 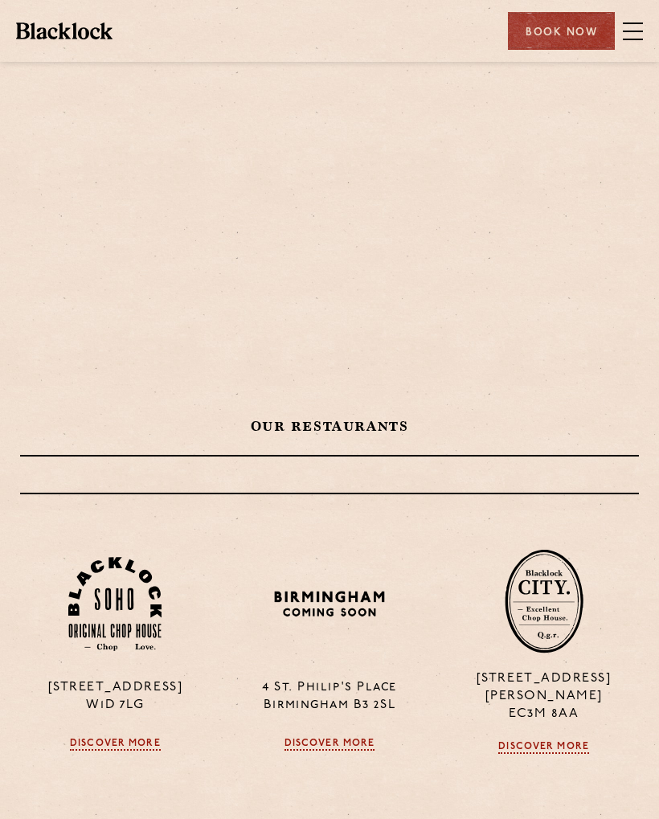 What do you see at coordinates (329, 696) in the screenshot?
I see `p: 4 St. Philip's Place Birmingham B3 2SL` at bounding box center [329, 696].